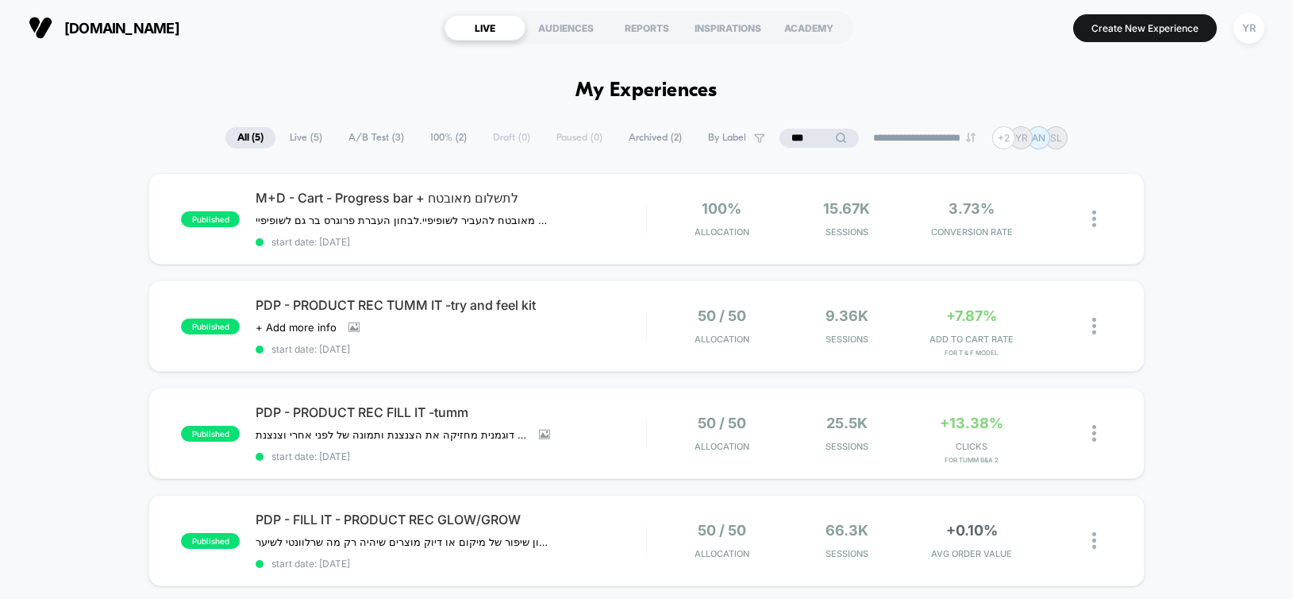 This screenshot has height=599, width=1293. Describe the element at coordinates (403, 541) in the screenshot. I see `span: לבחון שיפור של מיקום או דיוק מוצרים שיהיה רק מה שרלוונטי לשיער` at that location.